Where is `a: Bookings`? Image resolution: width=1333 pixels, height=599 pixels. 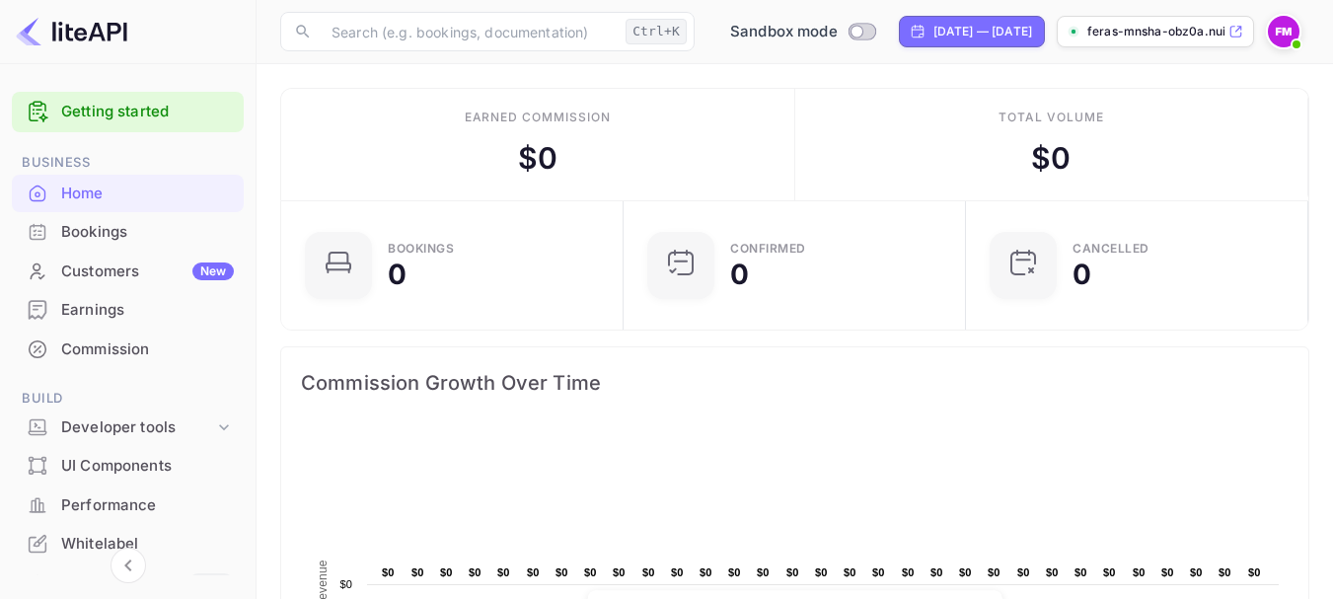 a: Bookings is located at coordinates (127, 231).